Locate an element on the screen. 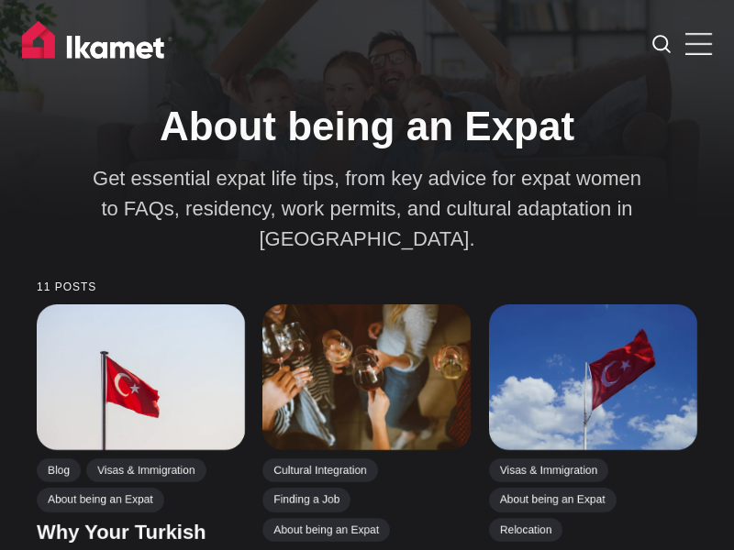  p: Get essential expat life tips, from key advice for expat women to FAQs, residency, work permits, ... is located at coordinates (367, 208).